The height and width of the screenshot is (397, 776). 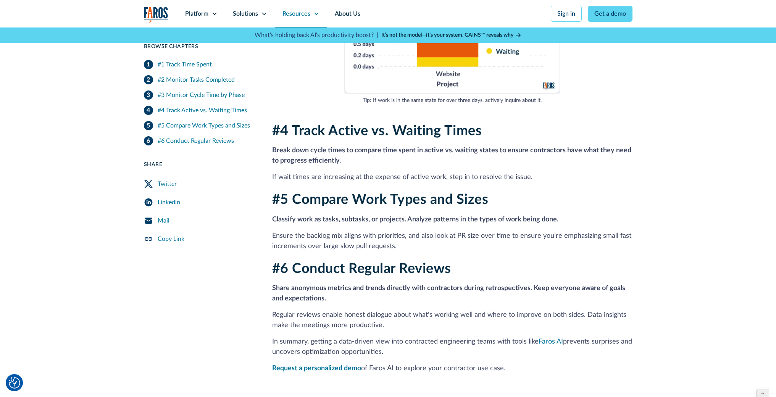 What do you see at coordinates (204, 126) in the screenshot?
I see `div: #5 Compare Work Types and Sizes` at bounding box center [204, 126].